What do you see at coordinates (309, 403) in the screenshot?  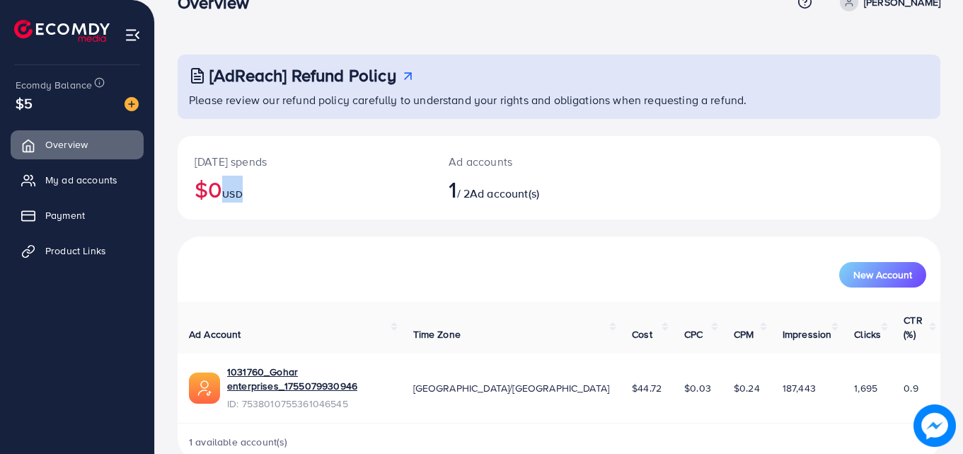 I see `span: ID: 7538010755361046545` at bounding box center [309, 403].